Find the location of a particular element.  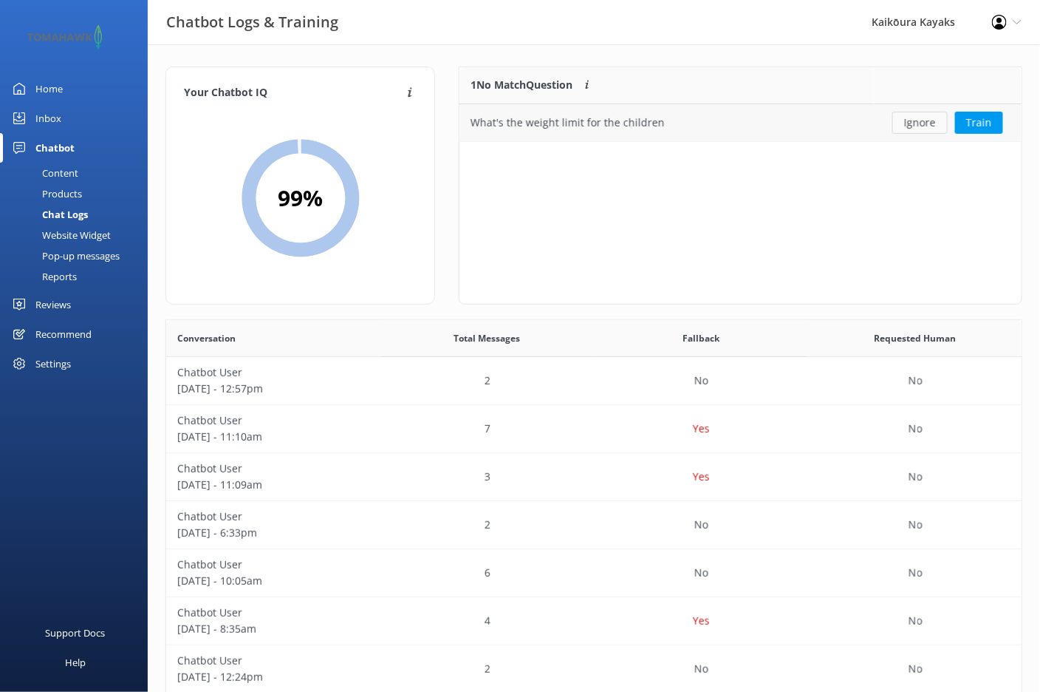

div: Chat Logs is located at coordinates (48, 214).